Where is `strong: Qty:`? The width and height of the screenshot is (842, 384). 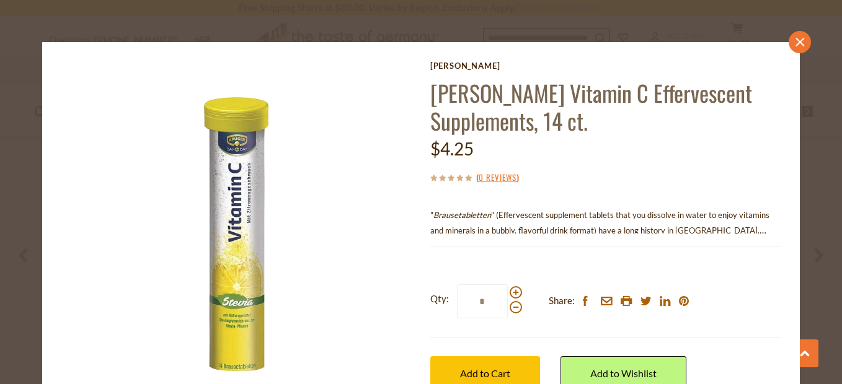
strong: Qty: is located at coordinates (440, 299).